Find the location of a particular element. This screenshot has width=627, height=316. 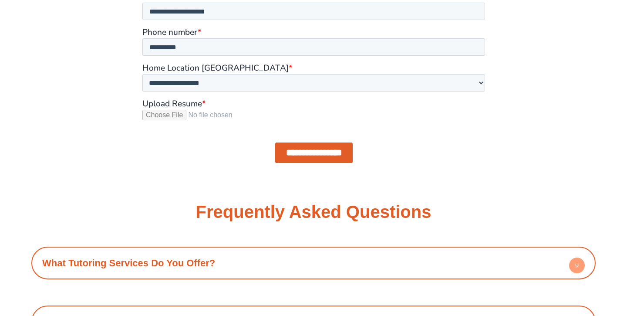

h3: Frequently Asked Questions is located at coordinates (313, 212).